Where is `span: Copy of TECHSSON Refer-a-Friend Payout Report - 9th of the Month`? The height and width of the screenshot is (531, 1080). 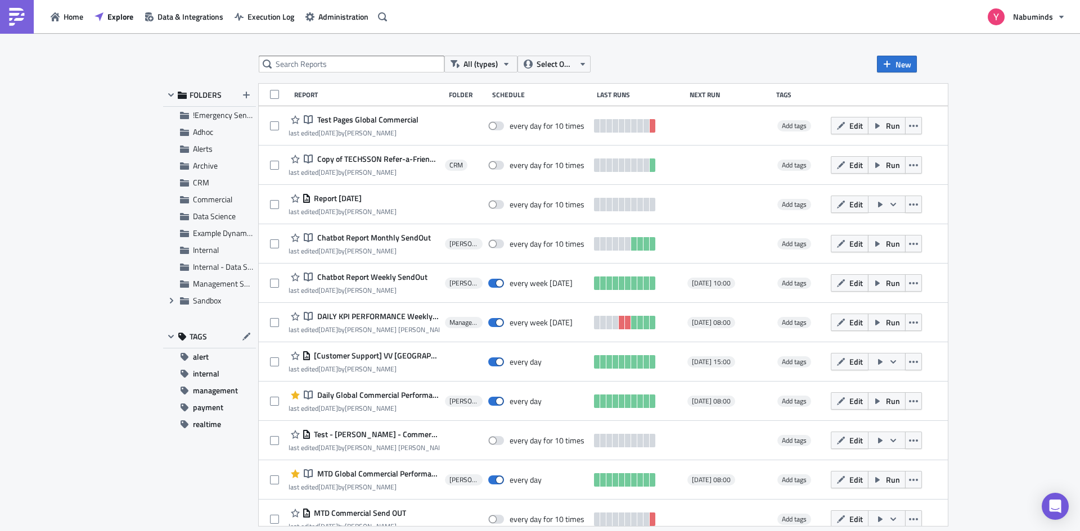
span: Copy of TECHSSON Refer-a-Friend Payout Report - 9th of the Month is located at coordinates (377, 159).